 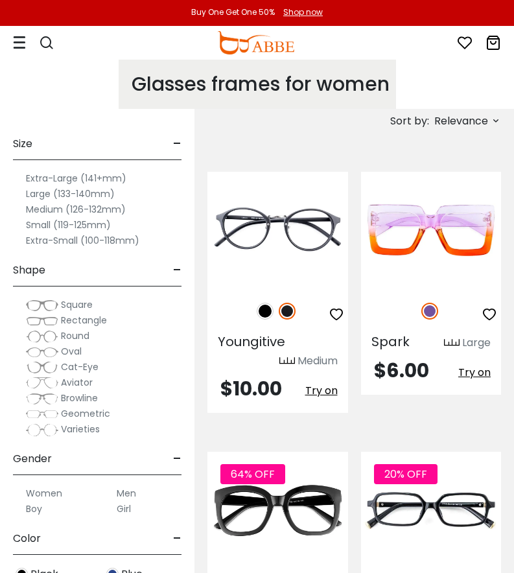 I want to click on span: Geometric, so click(x=86, y=414).